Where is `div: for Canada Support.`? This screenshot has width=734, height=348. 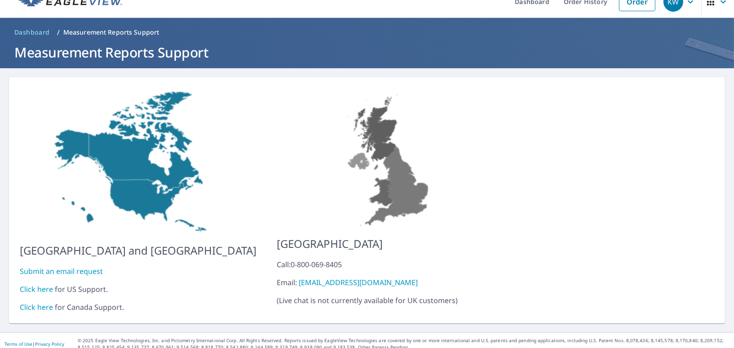
div: for Canada Support. is located at coordinates (138, 307).